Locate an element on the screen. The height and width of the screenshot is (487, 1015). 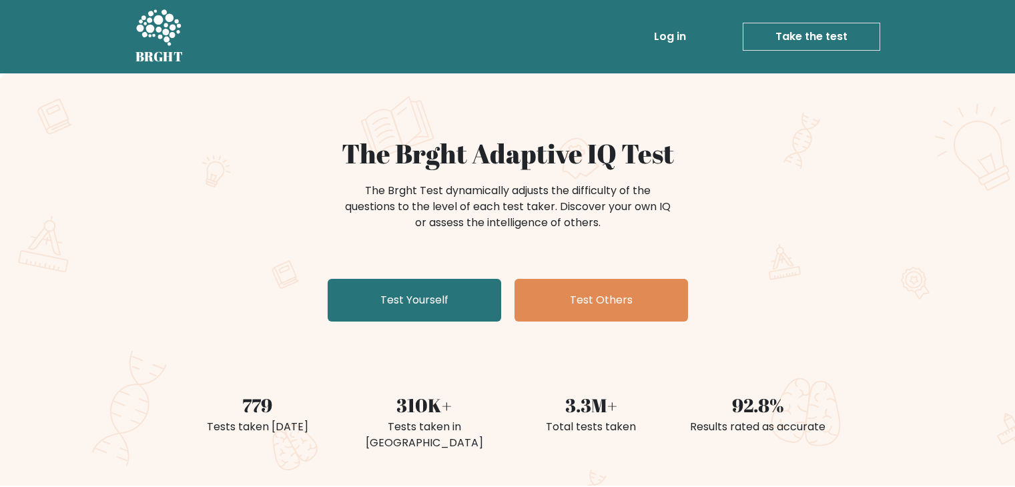
div: Results rated as accurate is located at coordinates (758, 427).